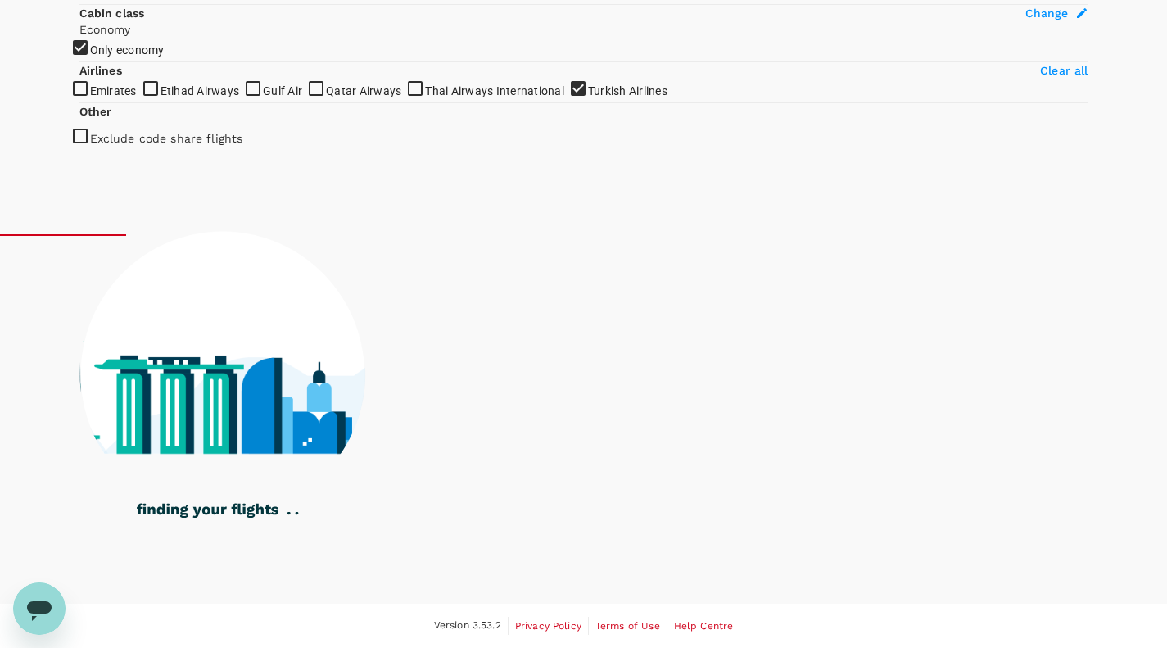 The image size is (1167, 648). I want to click on a: Privacy Policy, so click(548, 626).